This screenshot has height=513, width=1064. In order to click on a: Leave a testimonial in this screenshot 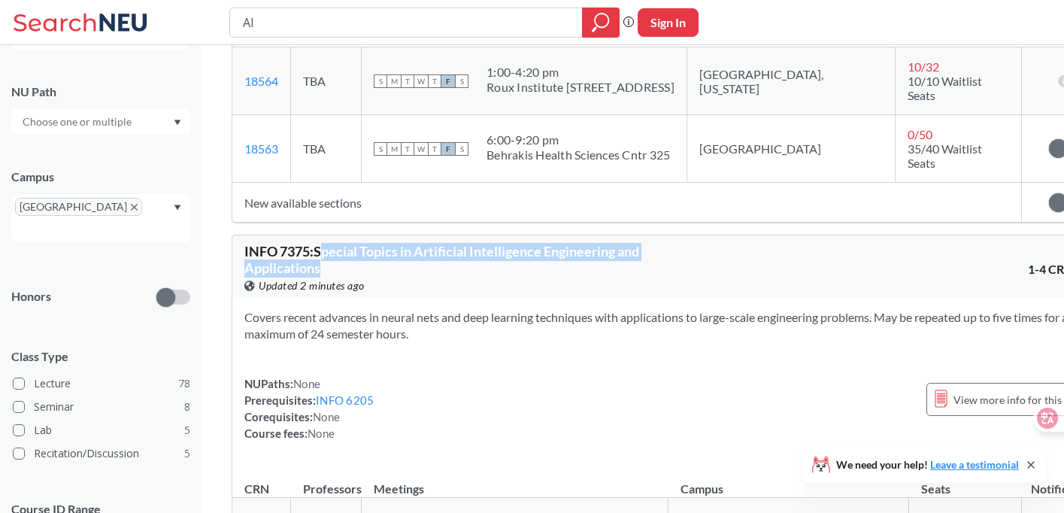, I will do `click(974, 464)`.